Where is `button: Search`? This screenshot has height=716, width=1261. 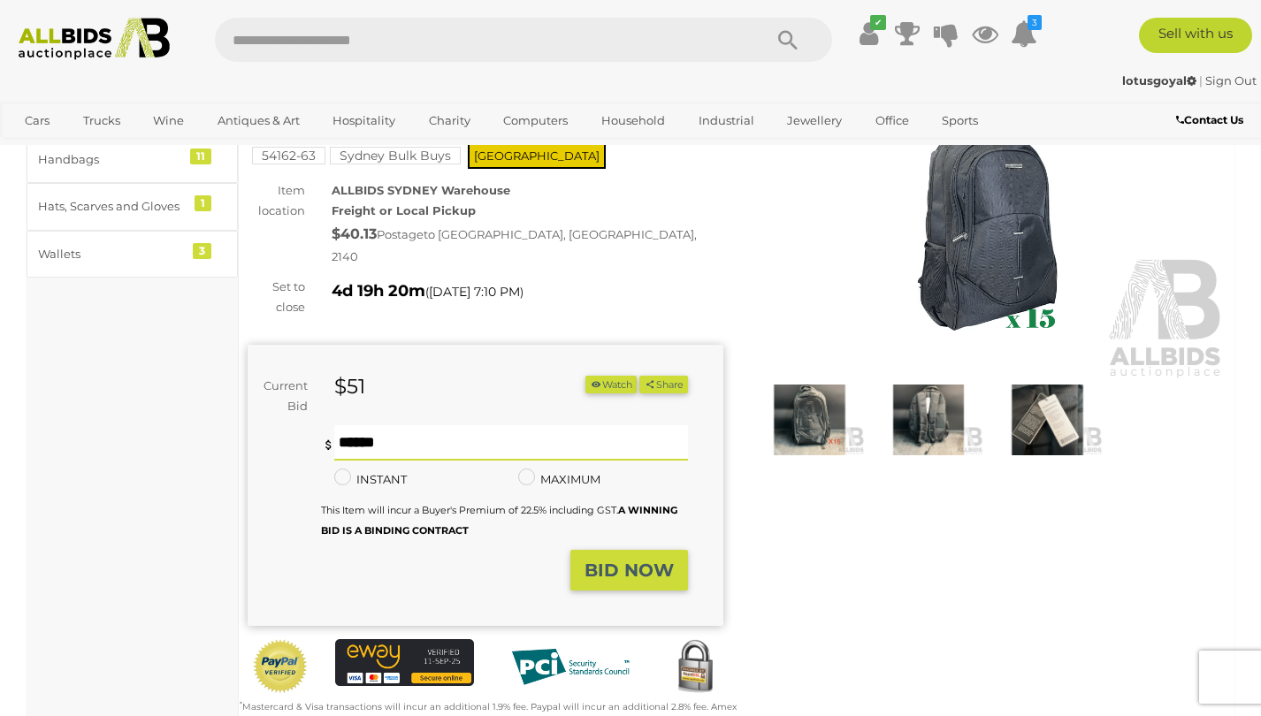
button: Search is located at coordinates (788, 40).